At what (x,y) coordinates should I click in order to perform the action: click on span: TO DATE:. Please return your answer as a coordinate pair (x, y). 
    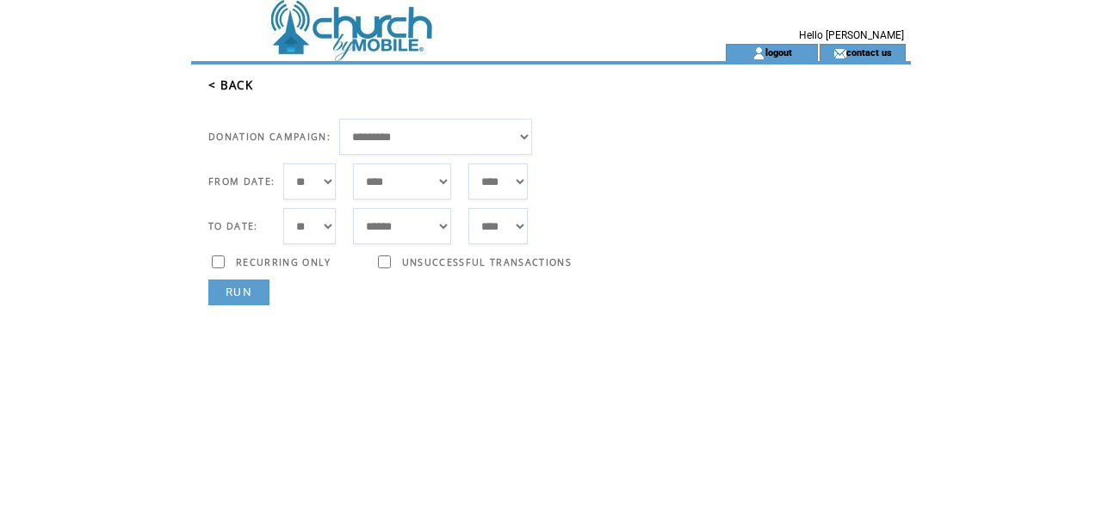
    Looking at the image, I should click on (233, 226).